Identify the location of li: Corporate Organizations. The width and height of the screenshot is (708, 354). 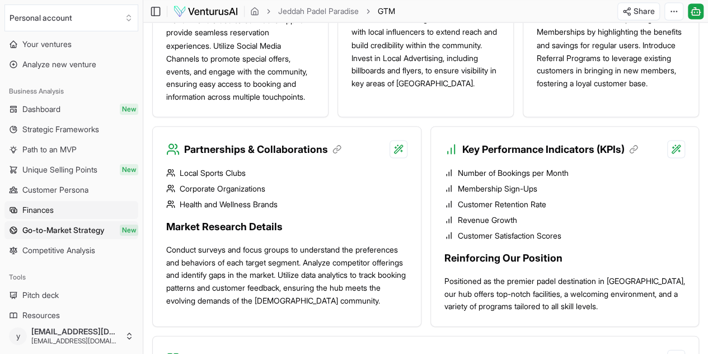
(286, 188).